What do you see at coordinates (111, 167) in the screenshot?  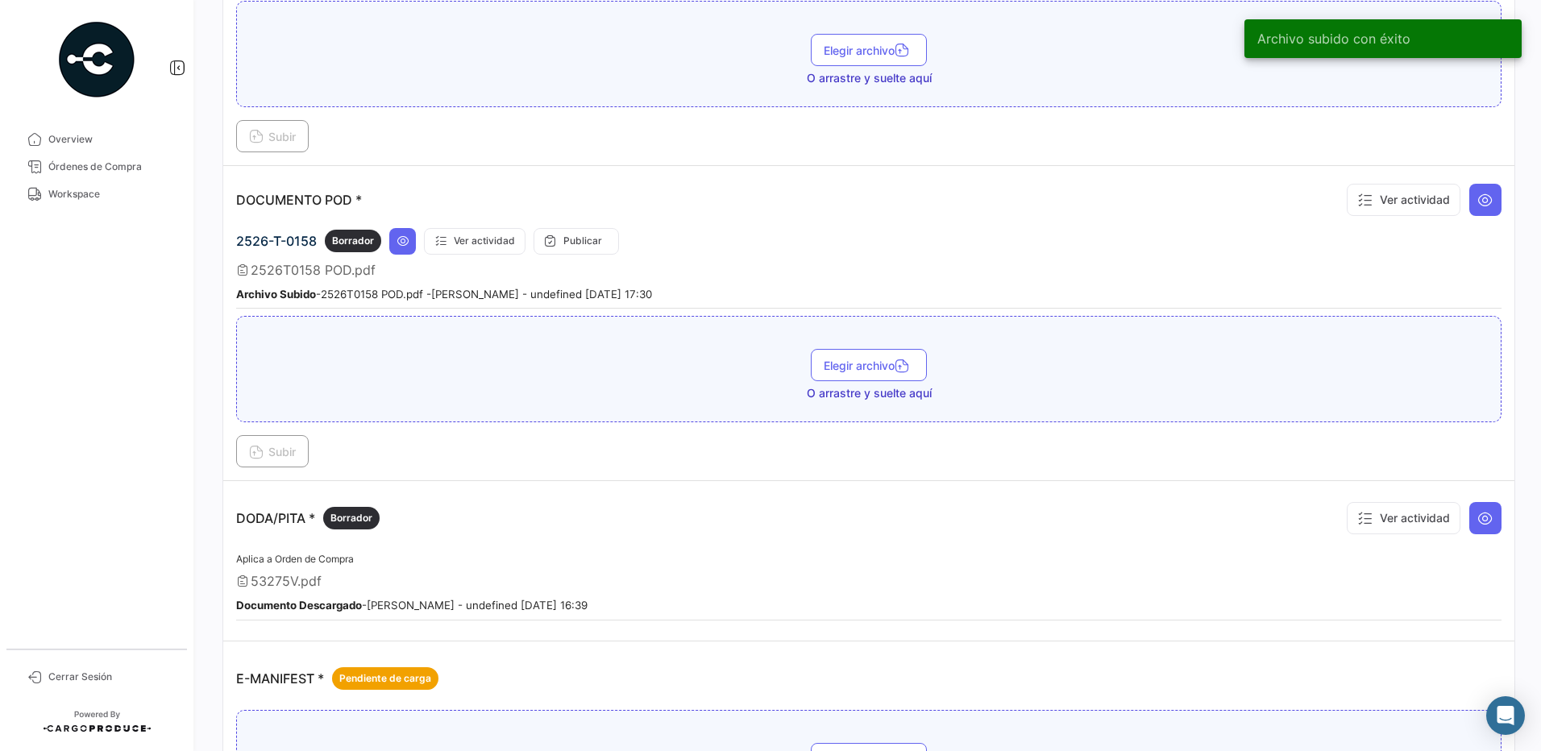 I see `span: Órdenes de Compra` at bounding box center [111, 167].